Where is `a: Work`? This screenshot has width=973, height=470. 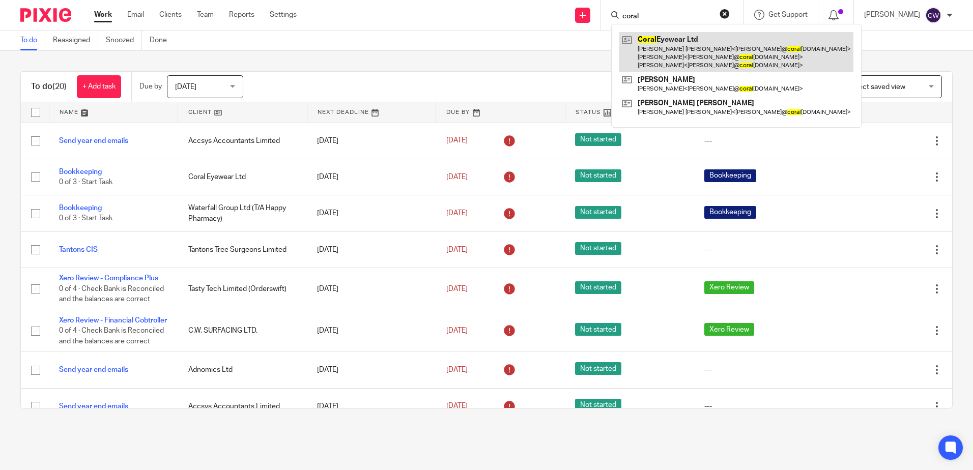 a: Work is located at coordinates (103, 15).